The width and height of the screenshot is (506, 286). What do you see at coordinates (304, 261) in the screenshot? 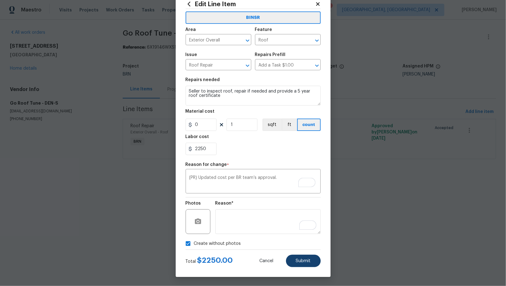
I see `span: Submit` at bounding box center [304, 261].